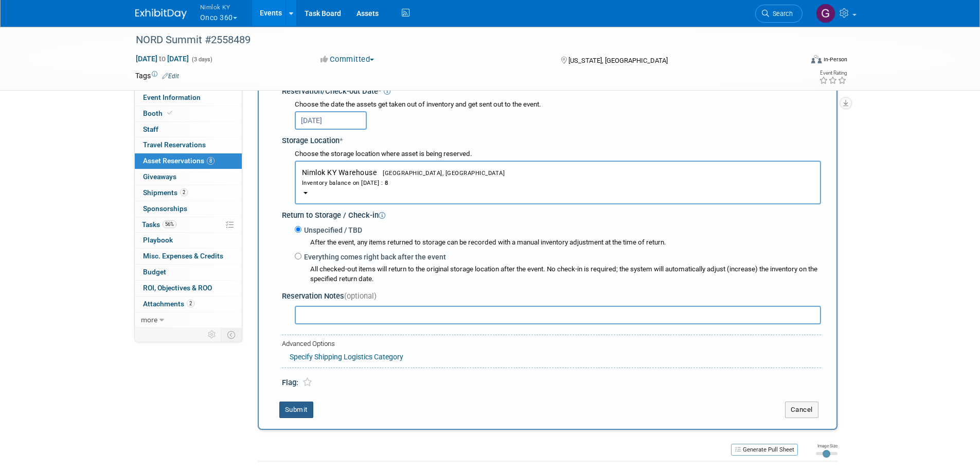 This screenshot has height=469, width=980. Describe the element at coordinates (347, 59) in the screenshot. I see `button: Committed` at that location.